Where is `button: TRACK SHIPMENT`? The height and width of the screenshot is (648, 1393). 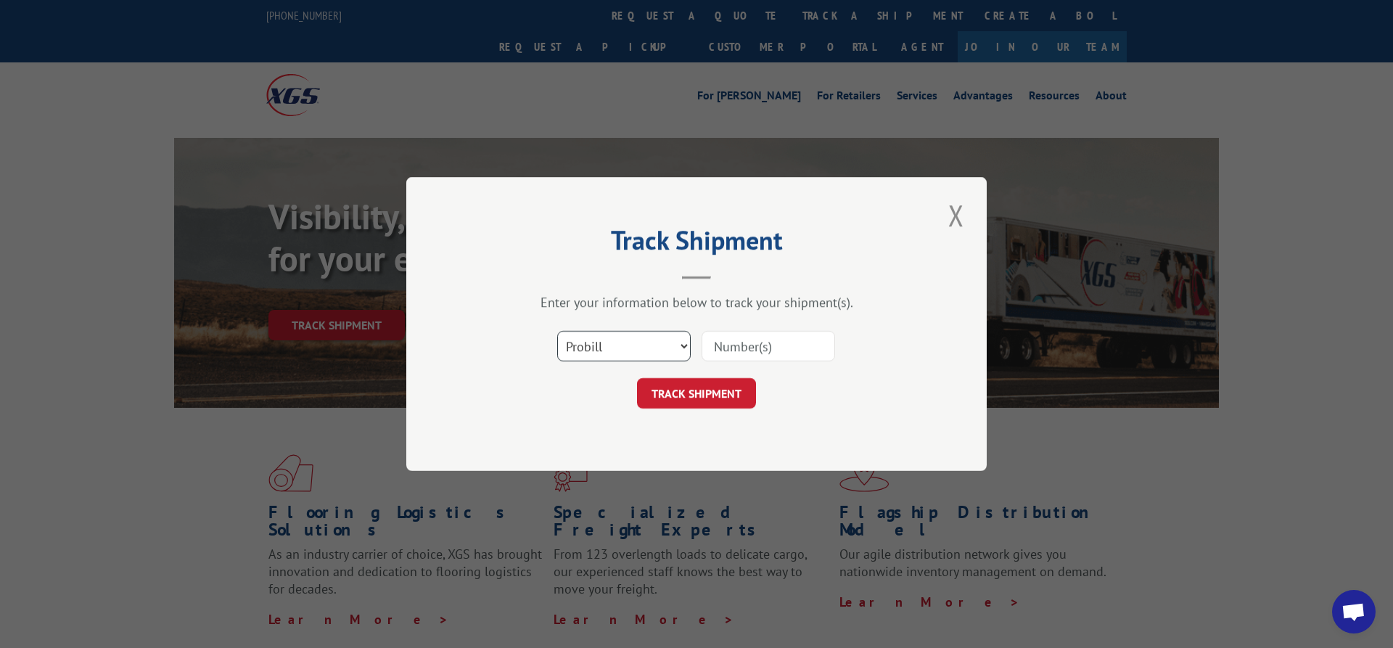 button: TRACK SHIPMENT is located at coordinates (696, 393).